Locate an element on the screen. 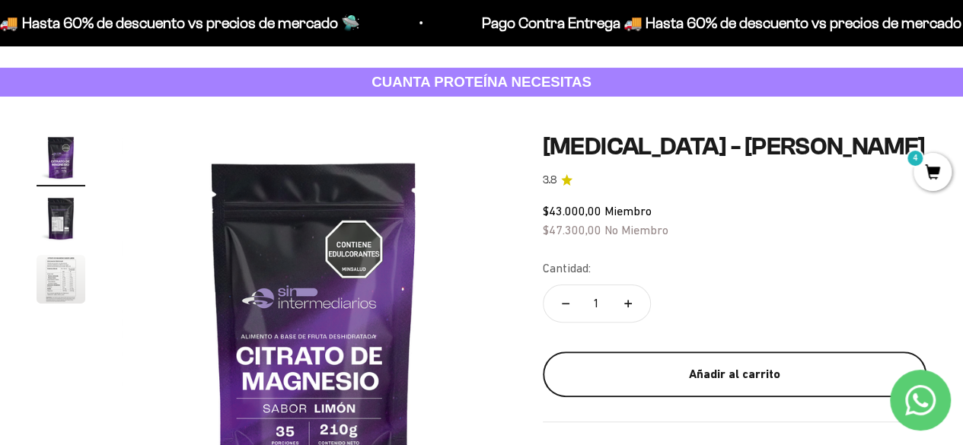 Image resolution: width=963 pixels, height=445 pixels. a: 3.83.8 de 5.0 estrellas is located at coordinates (734, 180).